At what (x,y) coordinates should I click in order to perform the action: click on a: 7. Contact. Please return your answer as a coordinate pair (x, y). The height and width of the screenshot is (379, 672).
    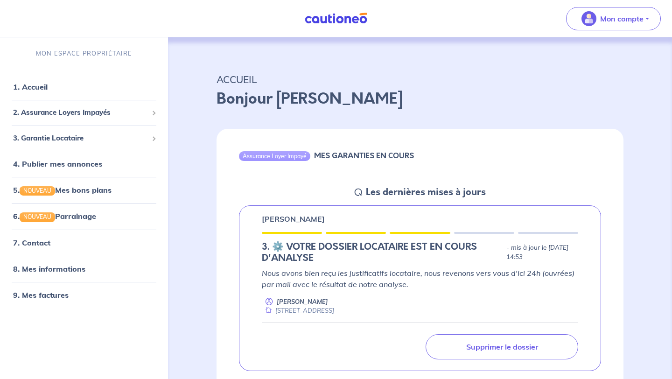
    Looking at the image, I should click on (32, 243).